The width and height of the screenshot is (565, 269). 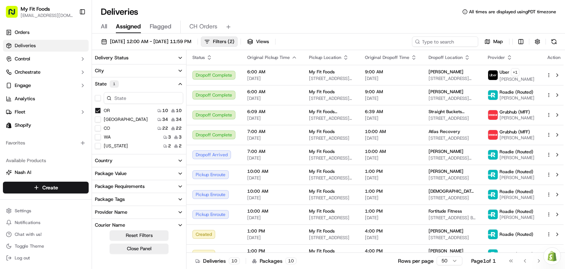 I want to click on span: Knowledge Base, so click(x=35, y=110).